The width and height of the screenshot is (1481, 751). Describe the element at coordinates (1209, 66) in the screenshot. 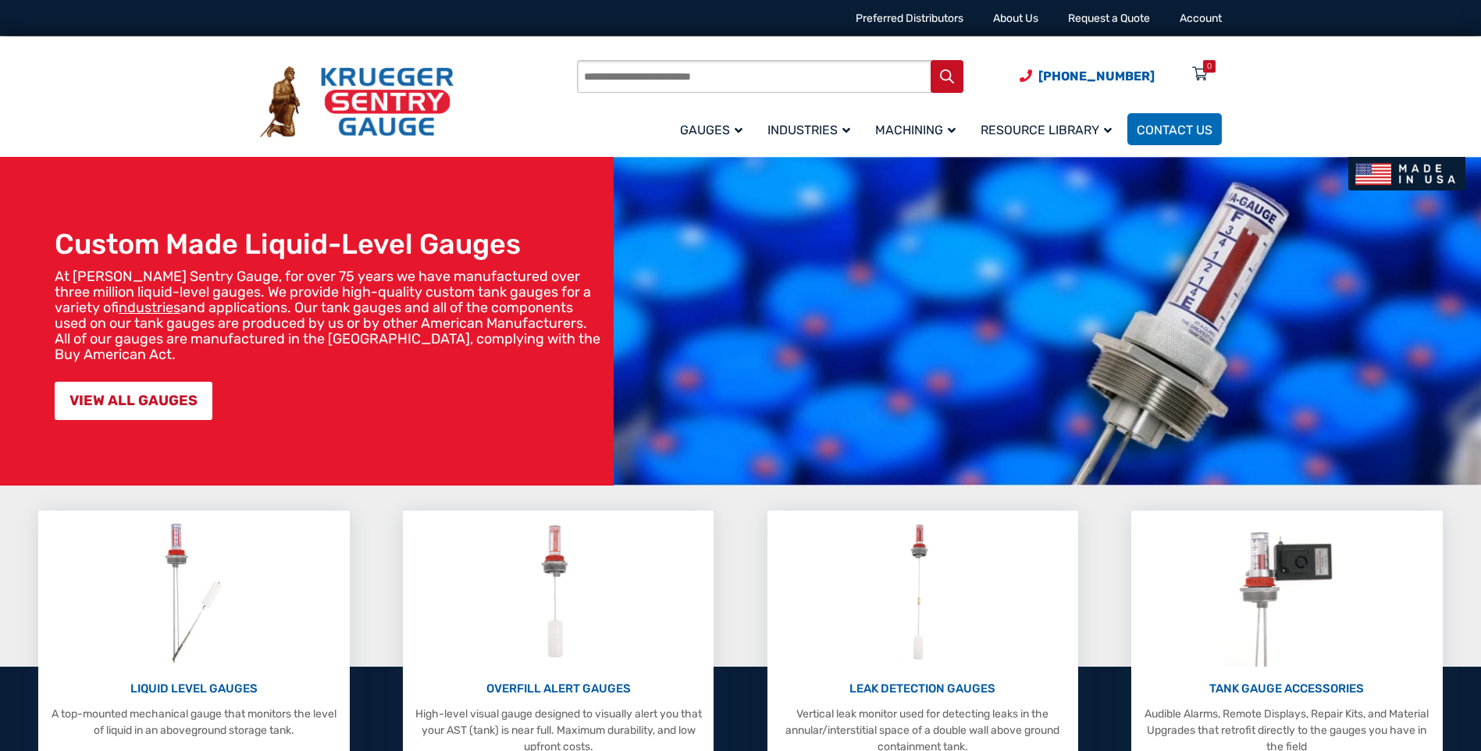

I see `div: 0` at that location.